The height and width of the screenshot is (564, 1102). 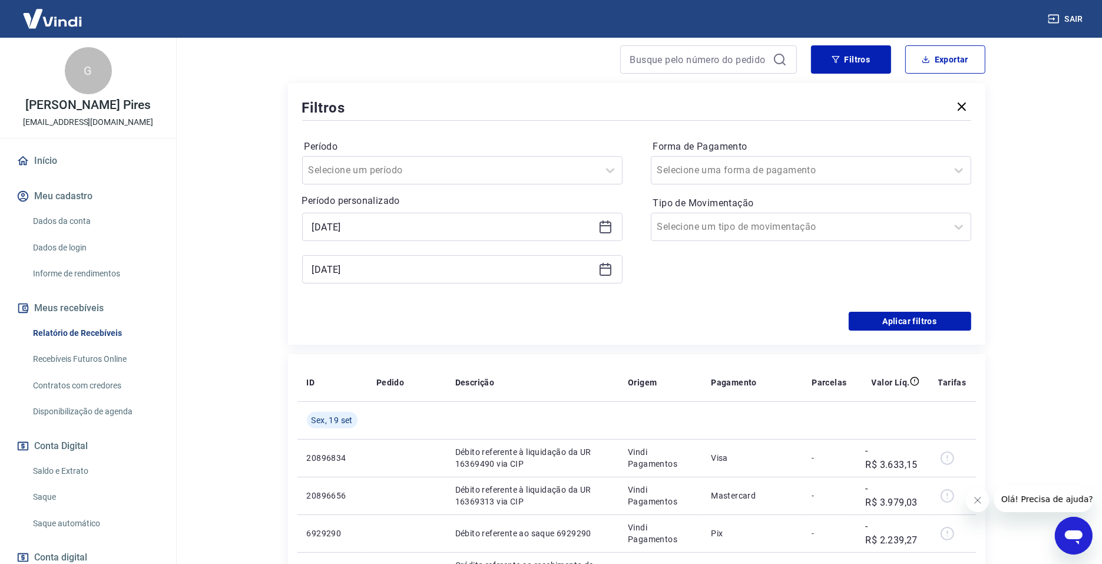 What do you see at coordinates (453, 227) in the screenshot?
I see `input: Data inicial` at bounding box center [453, 227].